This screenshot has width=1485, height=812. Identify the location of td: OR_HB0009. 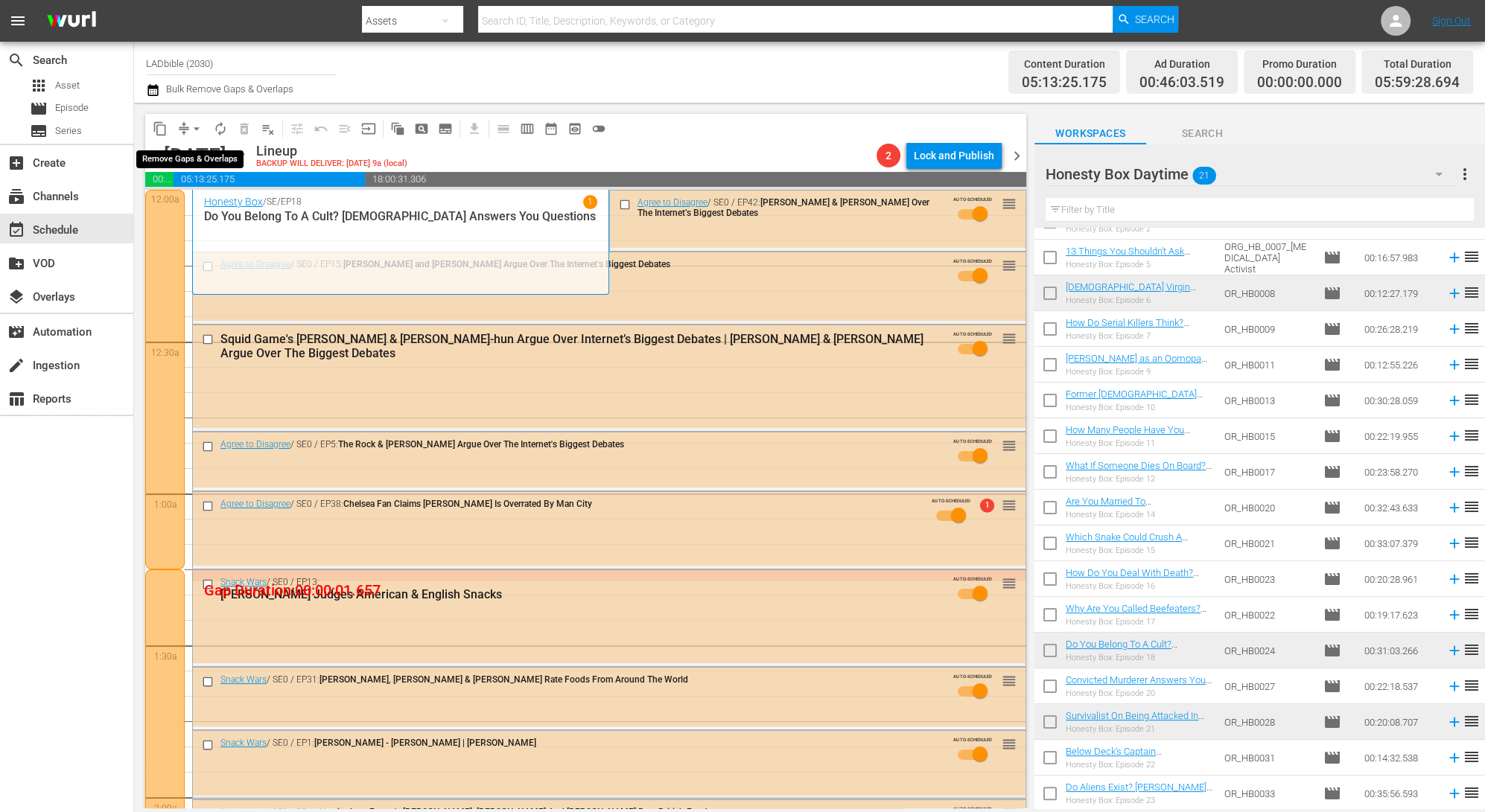
(1268, 329).